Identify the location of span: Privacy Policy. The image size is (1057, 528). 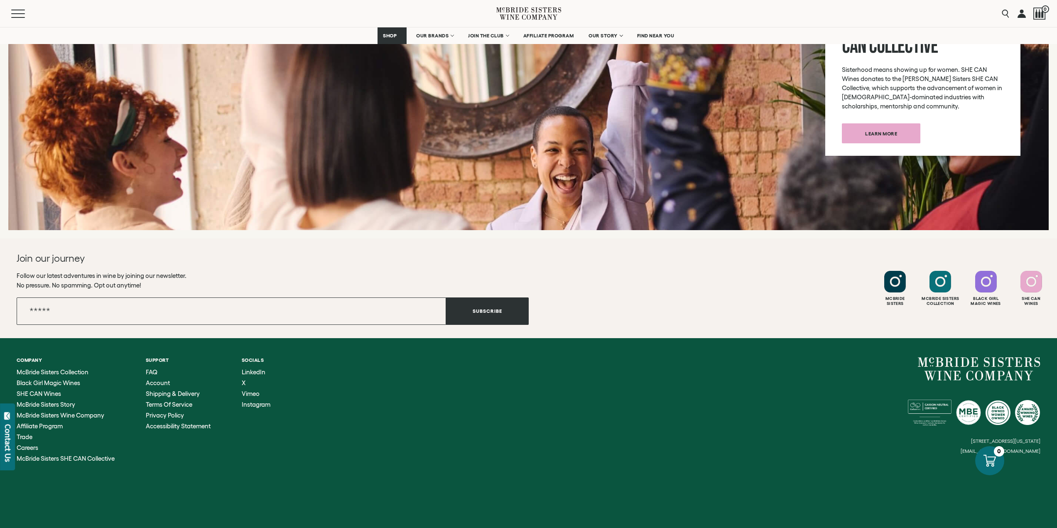
(165, 415).